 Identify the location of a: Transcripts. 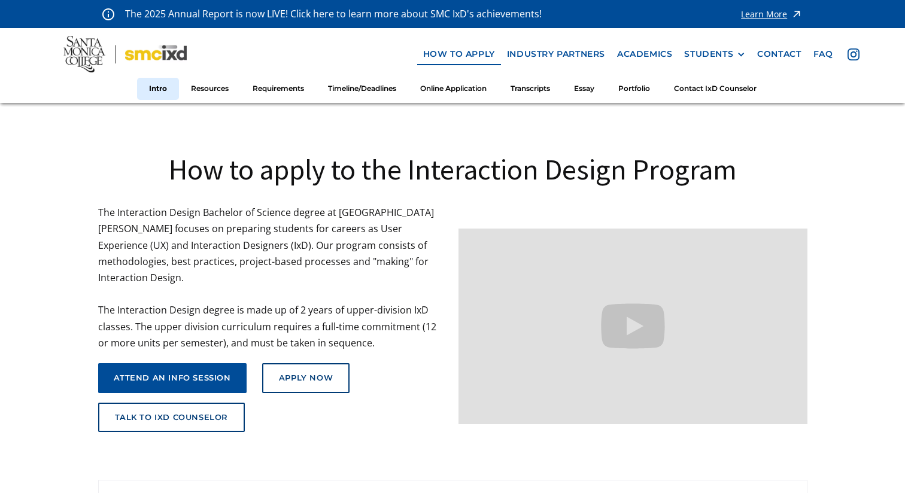
(530, 89).